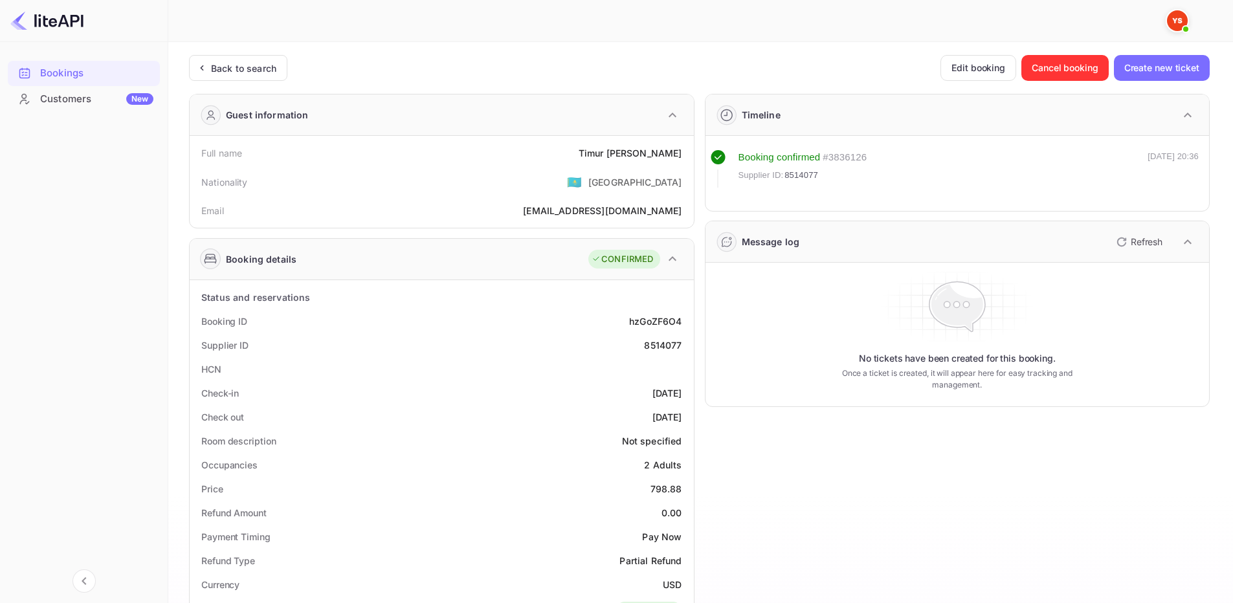 This screenshot has height=603, width=1233. Describe the element at coordinates (225, 182) in the screenshot. I see `div: Nationality` at that location.